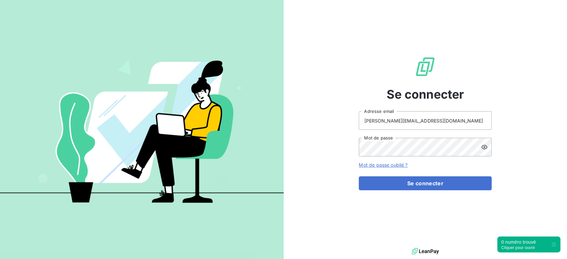 This screenshot has height=259, width=567. I want to click on img: Logo LeanPay, so click(425, 67).